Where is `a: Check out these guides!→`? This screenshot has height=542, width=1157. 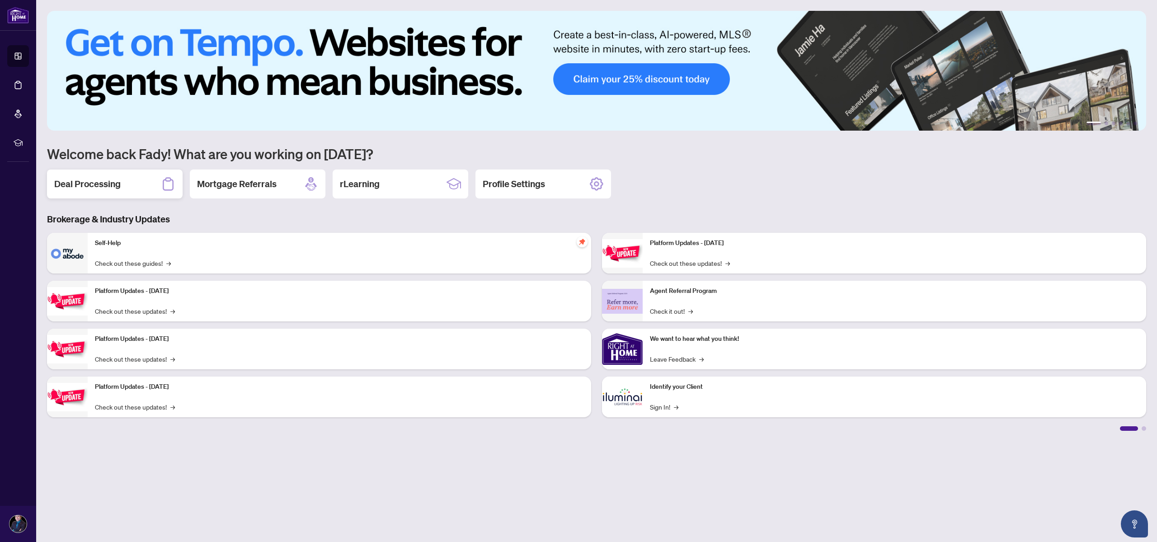 a: Check out these guides!→ is located at coordinates (133, 263).